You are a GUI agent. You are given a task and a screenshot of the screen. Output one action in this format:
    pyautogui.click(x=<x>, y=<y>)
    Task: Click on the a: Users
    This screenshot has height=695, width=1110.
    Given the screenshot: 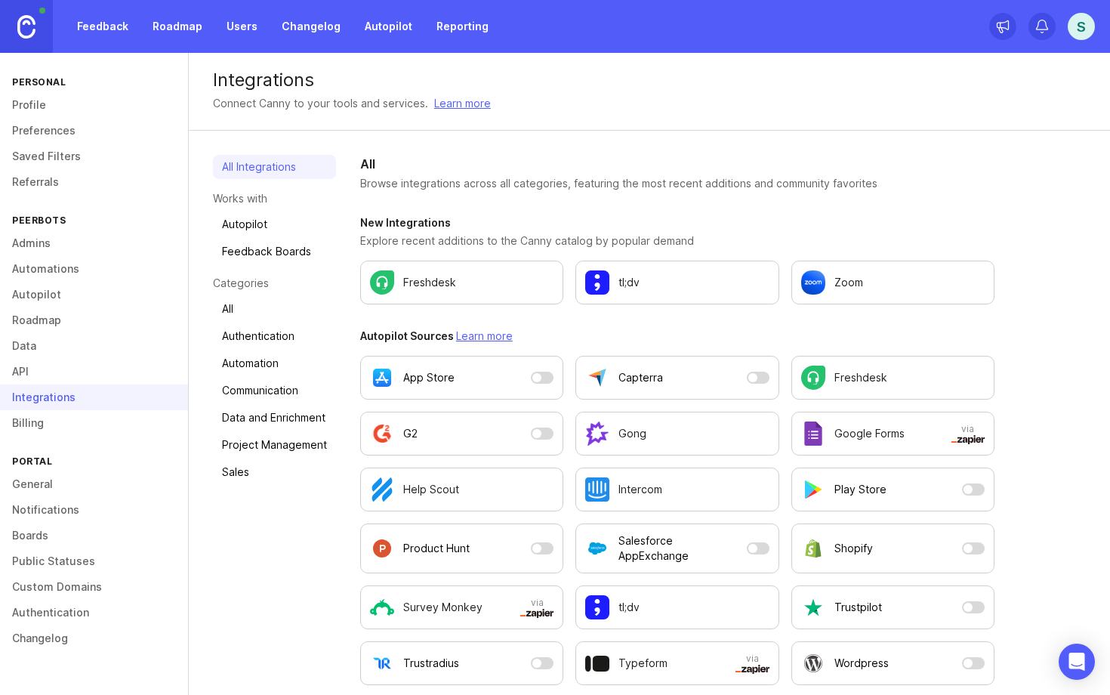 What is the action you would take?
    pyautogui.click(x=242, y=26)
    